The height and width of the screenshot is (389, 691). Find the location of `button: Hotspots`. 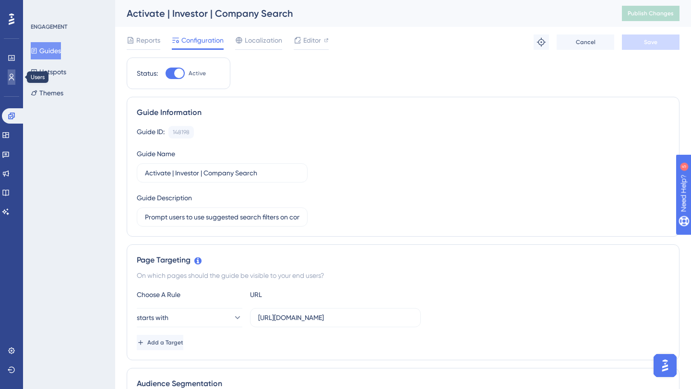

button: Hotspots is located at coordinates (48, 72).